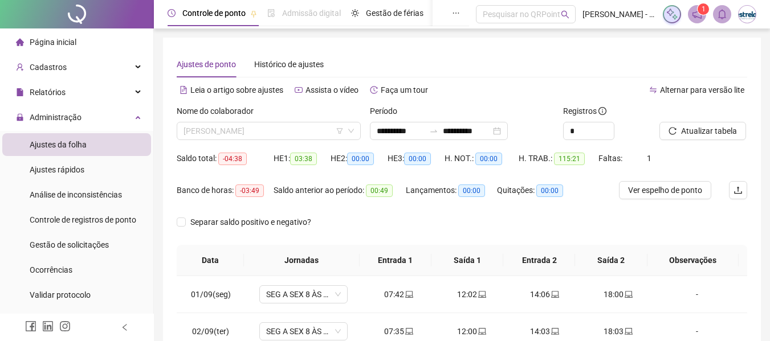 Image resolution: width=770 pixels, height=341 pixels. Describe the element at coordinates (451, 190) in the screenshot. I see `div: Lançamentos:` at that location.